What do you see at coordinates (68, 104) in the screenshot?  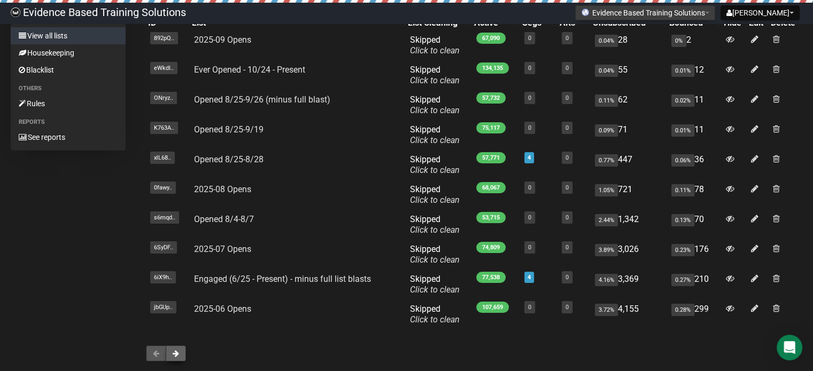 I see `a: Rules` at bounding box center [68, 104].